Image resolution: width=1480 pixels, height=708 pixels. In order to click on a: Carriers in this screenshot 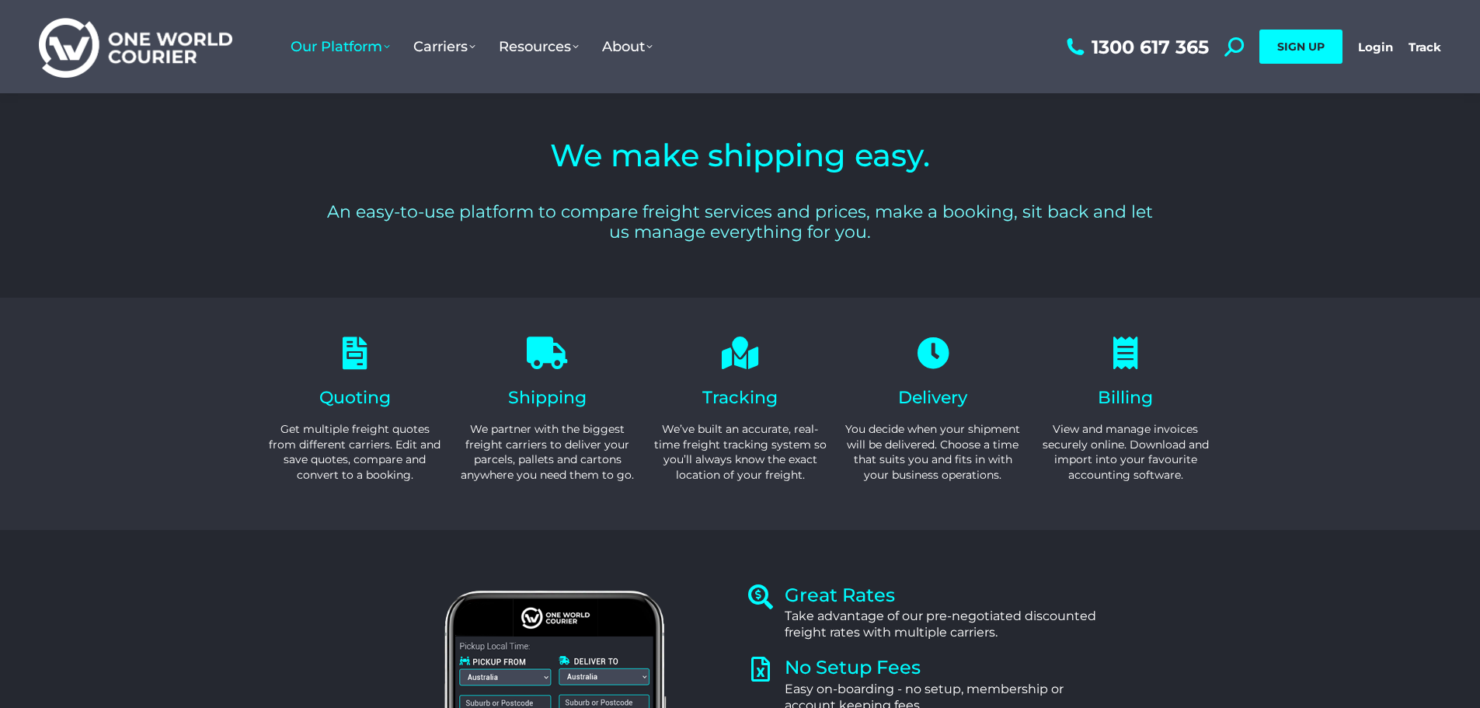, I will do `click(444, 47)`.